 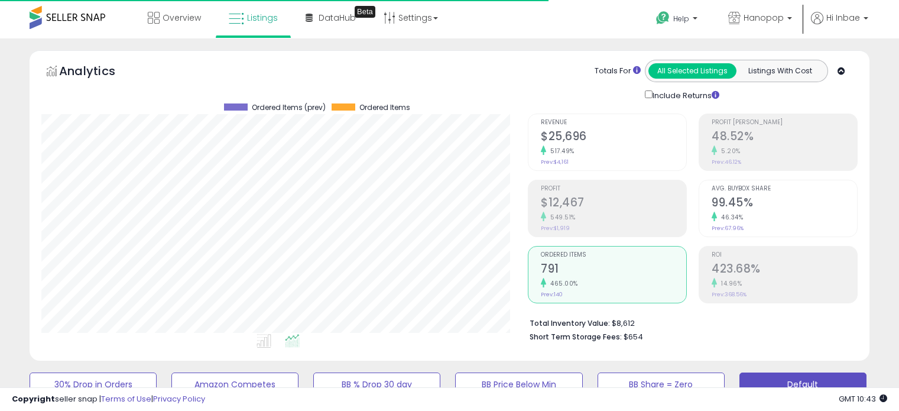 What do you see at coordinates (729, 151) in the screenshot?
I see `small: 5.20%` at bounding box center [729, 151].